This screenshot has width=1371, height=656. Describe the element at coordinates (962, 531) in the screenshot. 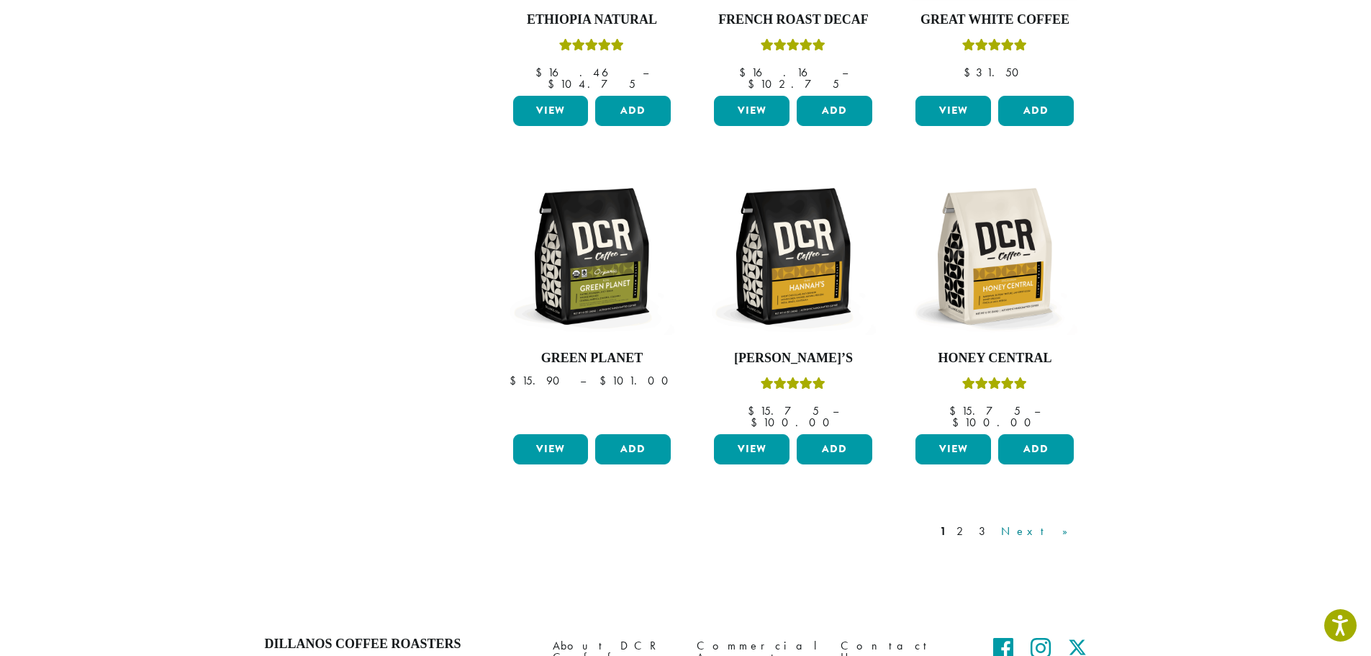

I see `a: 2` at that location.